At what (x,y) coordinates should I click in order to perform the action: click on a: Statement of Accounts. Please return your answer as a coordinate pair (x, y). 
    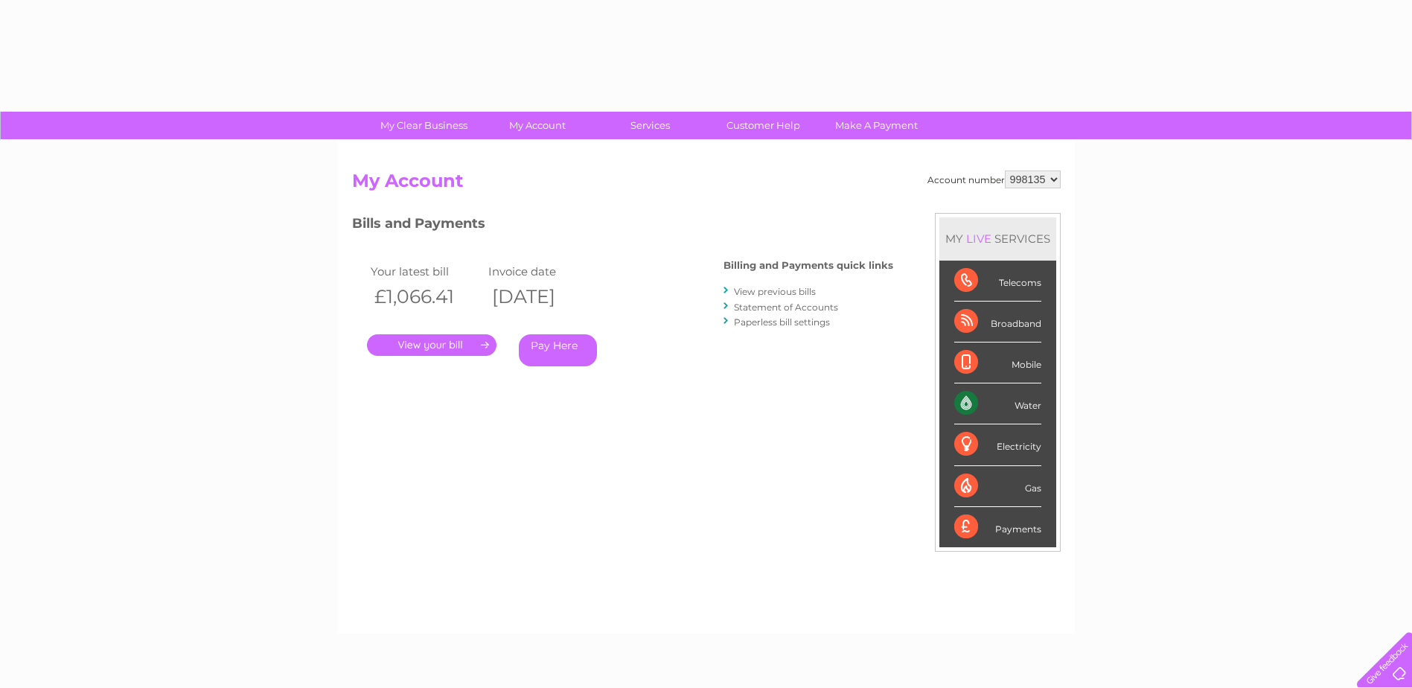
    Looking at the image, I should click on (786, 307).